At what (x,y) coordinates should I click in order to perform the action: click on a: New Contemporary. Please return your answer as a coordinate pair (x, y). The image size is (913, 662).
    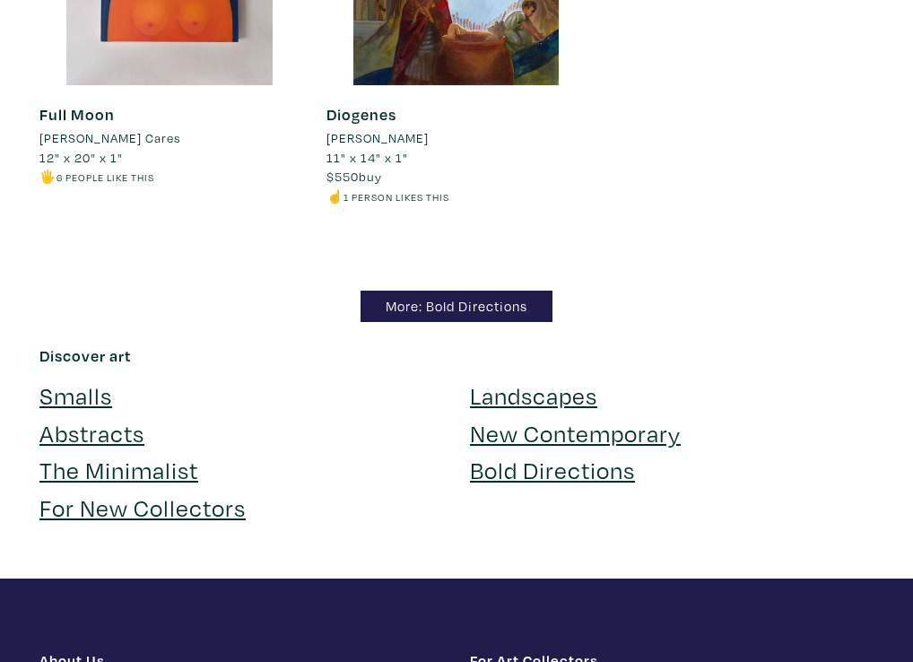
    Looking at the image, I should click on (575, 432).